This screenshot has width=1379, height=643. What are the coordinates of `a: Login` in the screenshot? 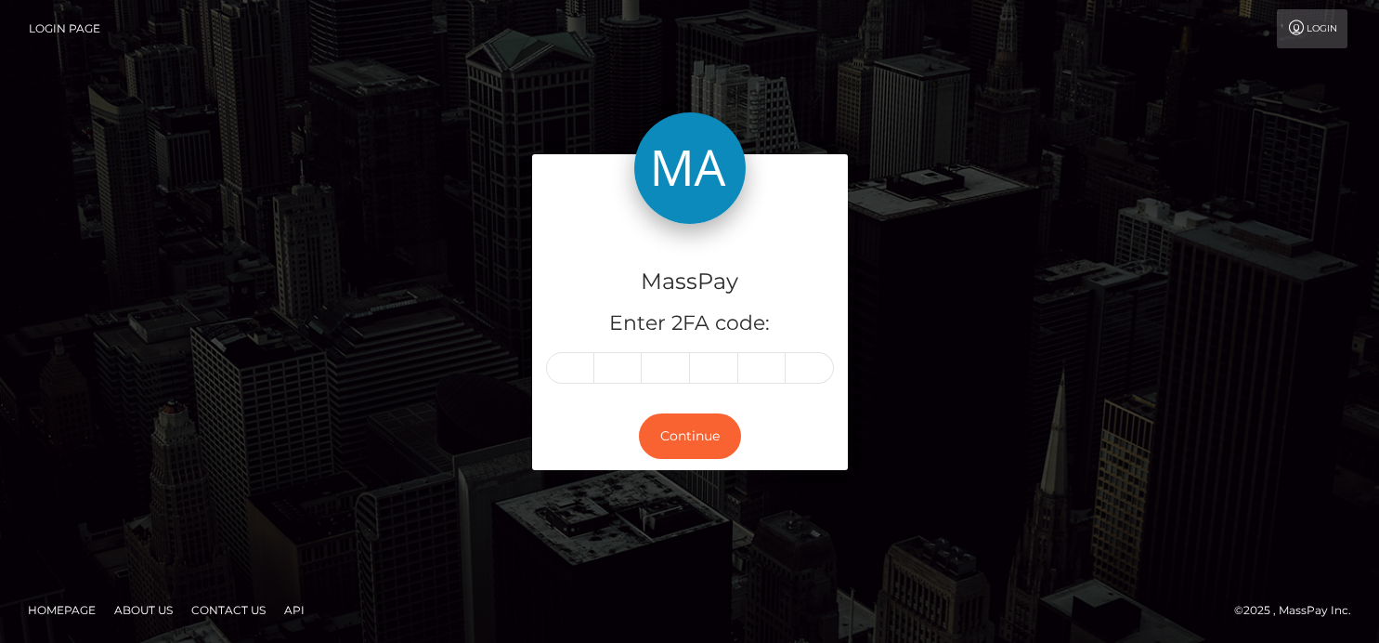 It's located at (1313, 29).